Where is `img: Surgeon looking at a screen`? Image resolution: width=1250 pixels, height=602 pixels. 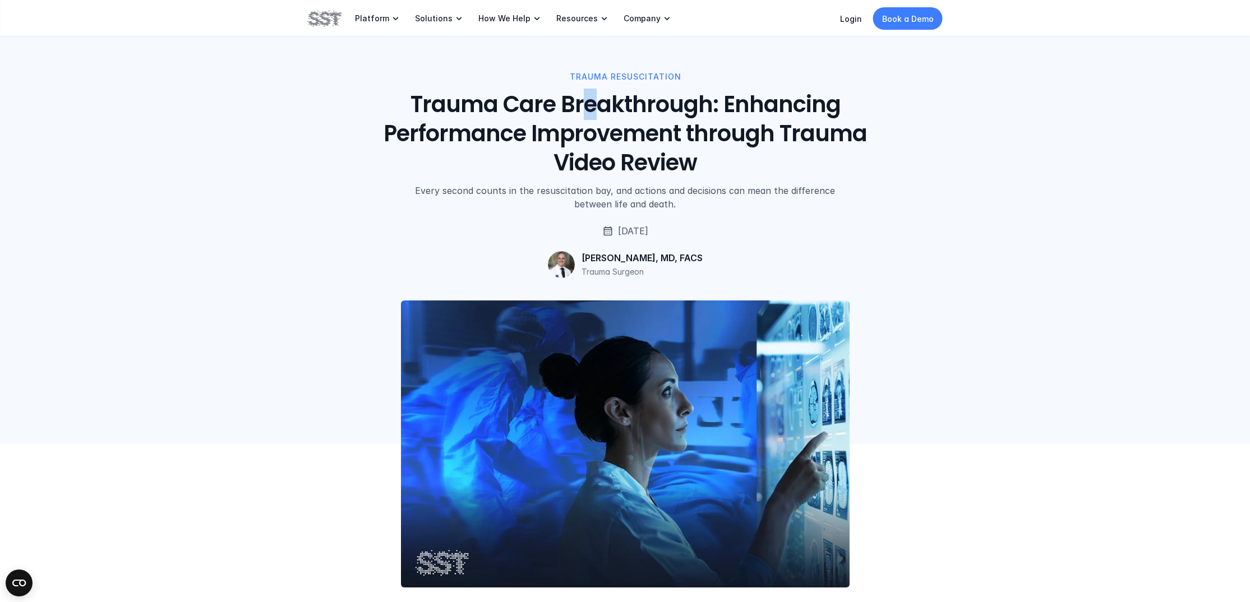
img: Surgeon looking at a screen is located at coordinates (625, 444).